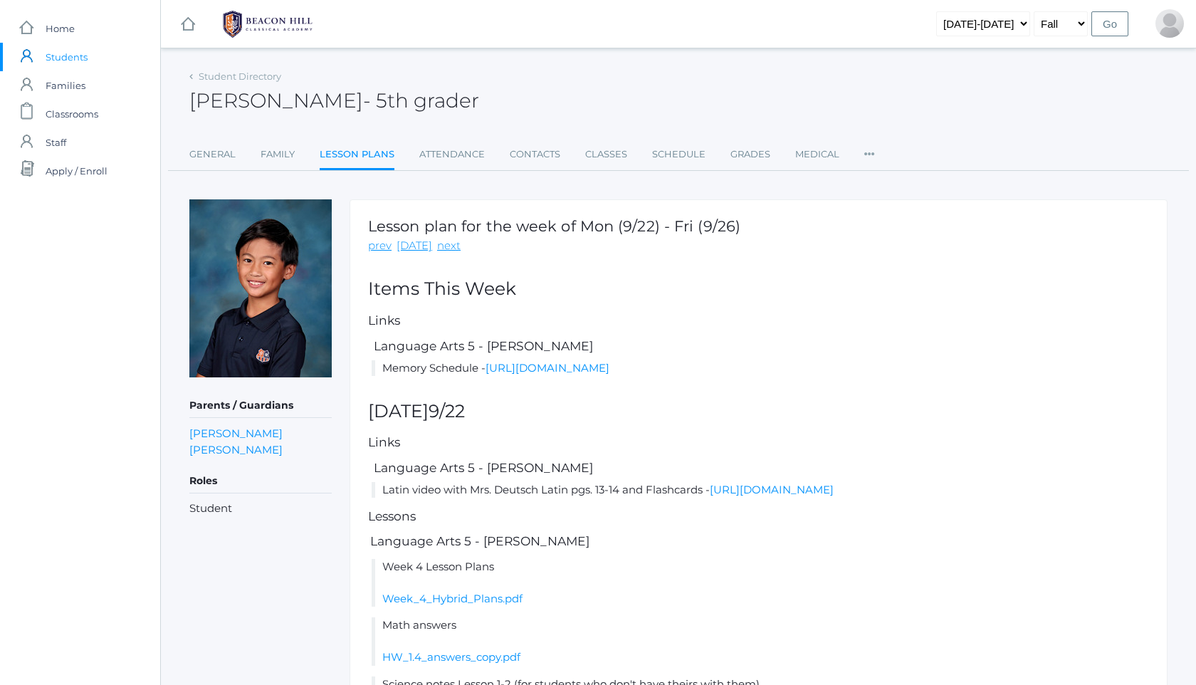 This screenshot has height=685, width=1196. Describe the element at coordinates (452, 155) in the screenshot. I see `a: Attendance` at that location.